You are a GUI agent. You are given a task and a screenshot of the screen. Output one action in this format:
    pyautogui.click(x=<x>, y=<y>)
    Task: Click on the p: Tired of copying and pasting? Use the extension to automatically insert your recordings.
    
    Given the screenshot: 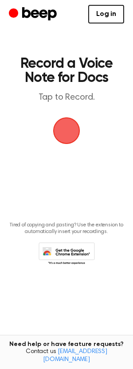 What is the action you would take?
    pyautogui.click(x=66, y=229)
    